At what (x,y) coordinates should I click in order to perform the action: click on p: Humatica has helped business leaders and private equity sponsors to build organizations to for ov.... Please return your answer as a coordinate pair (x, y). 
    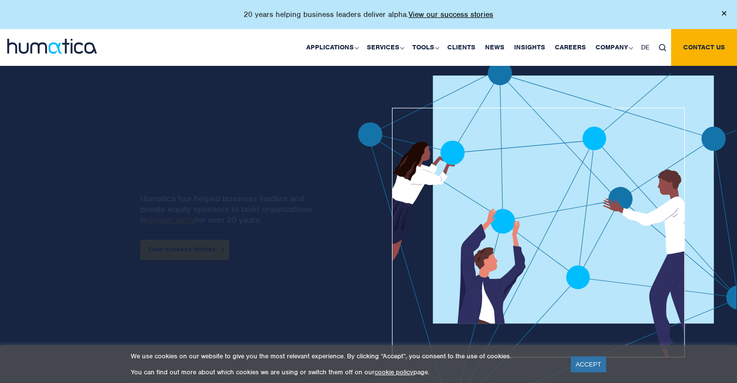
    Looking at the image, I should click on (229, 209).